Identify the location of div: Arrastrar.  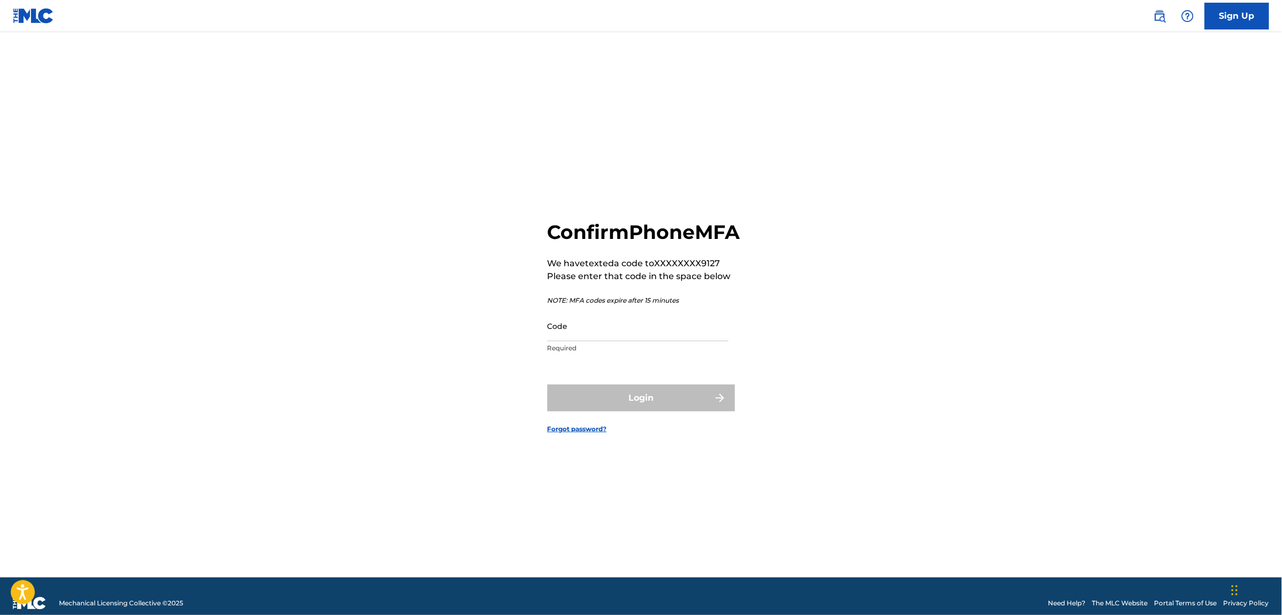
(1235, 590).